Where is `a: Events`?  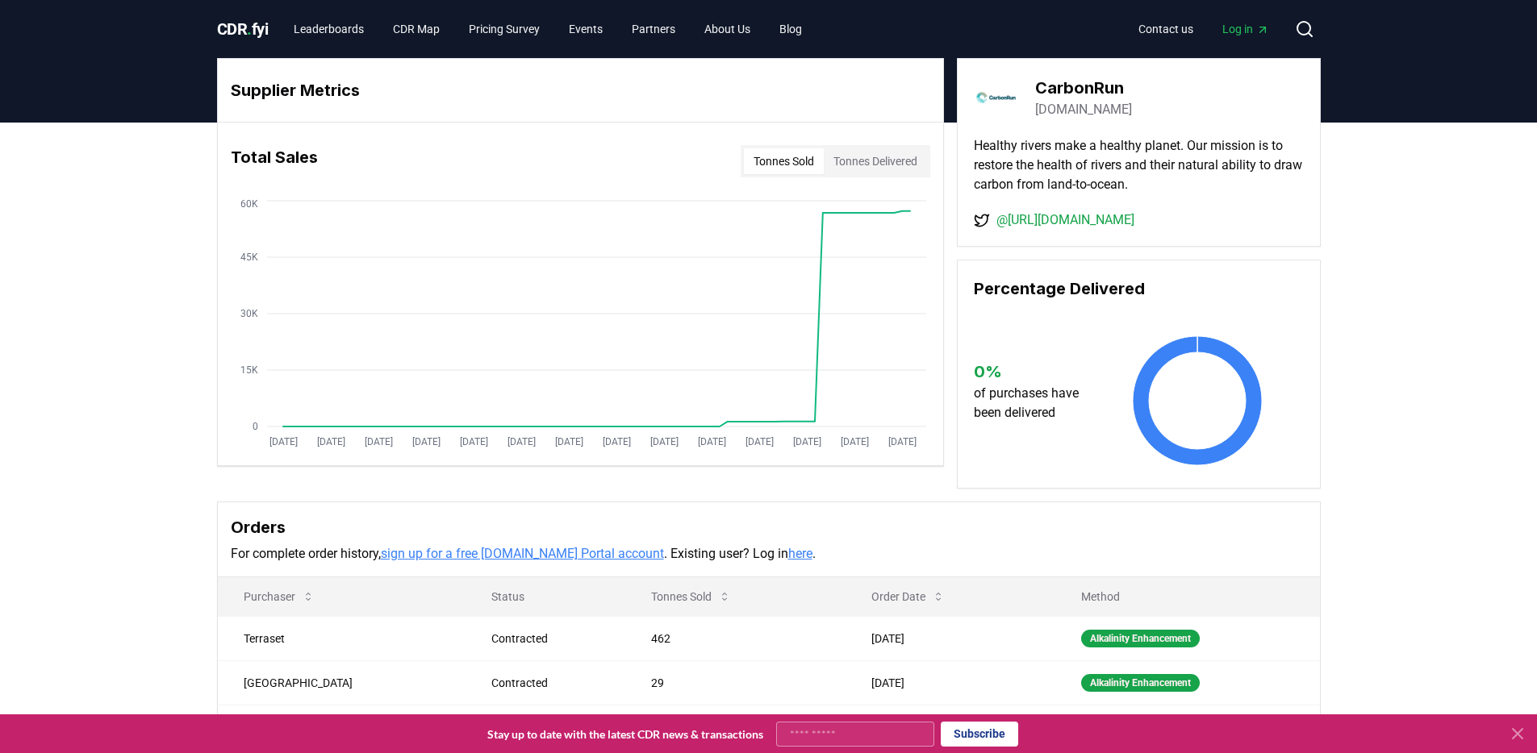 a: Events is located at coordinates (586, 29).